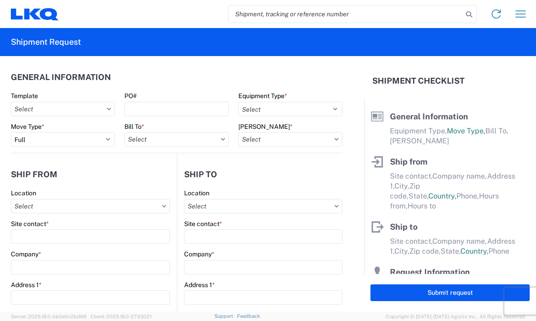  I want to click on label: PO#, so click(130, 96).